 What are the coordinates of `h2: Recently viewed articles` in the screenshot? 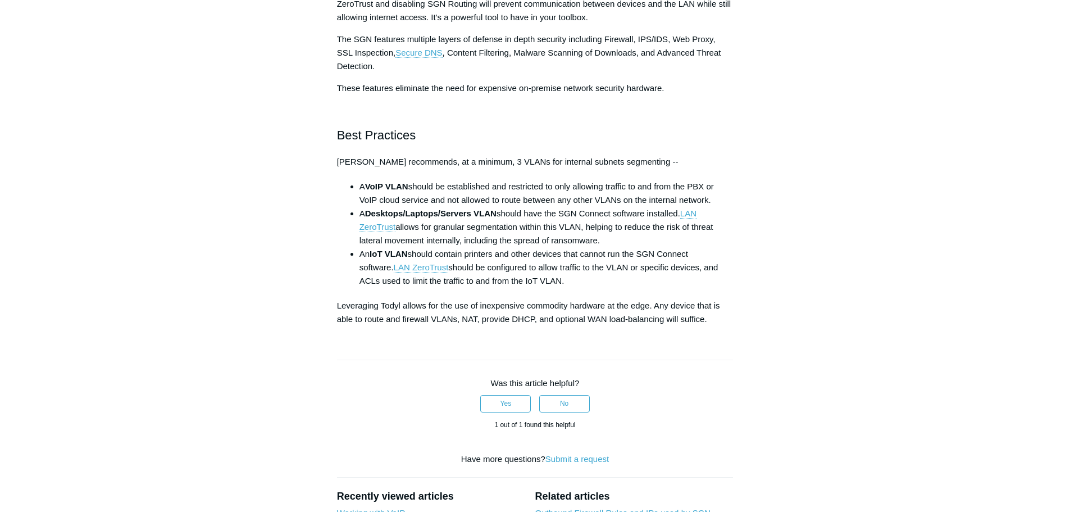 It's located at (430, 496).